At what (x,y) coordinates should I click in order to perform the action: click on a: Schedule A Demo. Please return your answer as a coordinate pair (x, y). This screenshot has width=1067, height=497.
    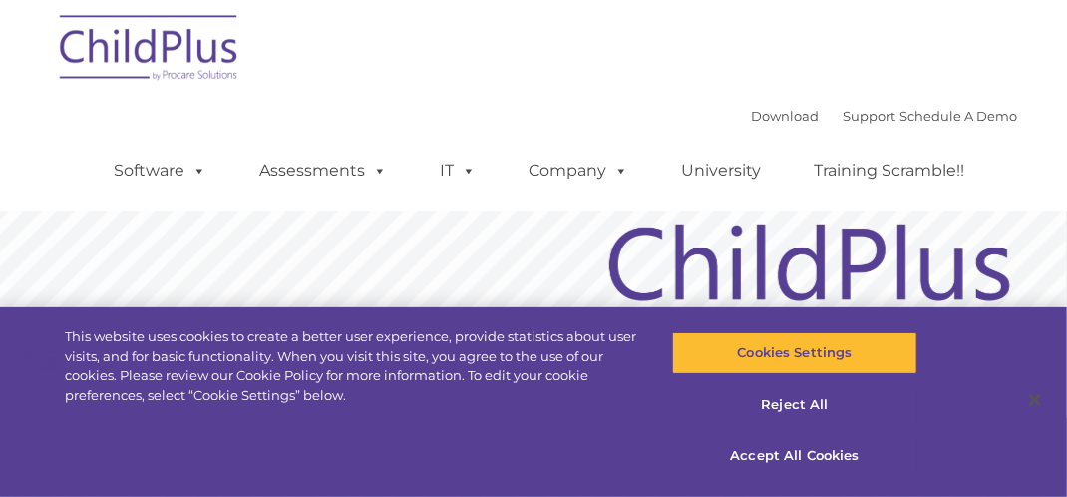
    Looking at the image, I should click on (958, 116).